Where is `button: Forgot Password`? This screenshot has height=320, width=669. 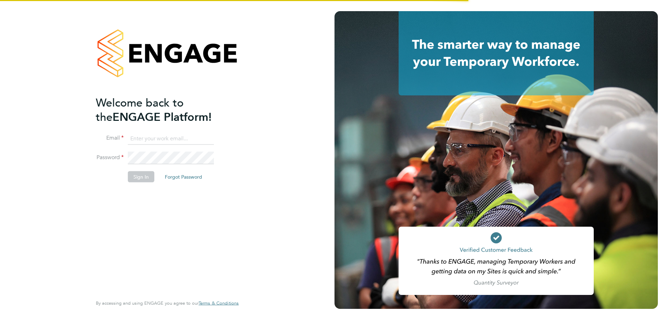
button: Forgot Password is located at coordinates (183, 177).